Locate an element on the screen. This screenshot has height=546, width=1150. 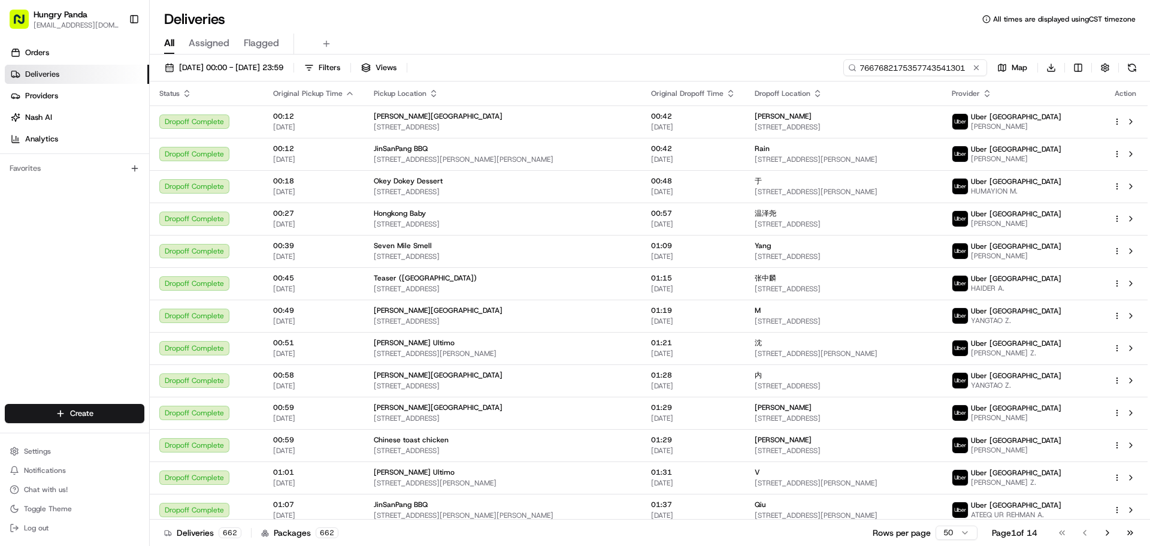
span: Original Pickup Time is located at coordinates (308, 93).